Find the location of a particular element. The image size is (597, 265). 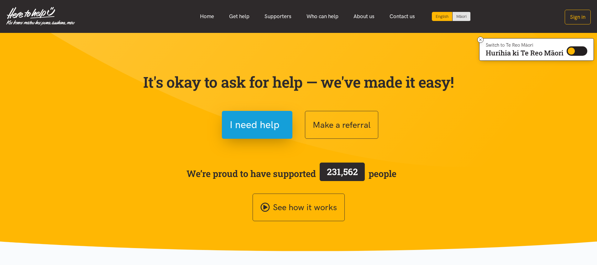

img: Home is located at coordinates (40, 16).